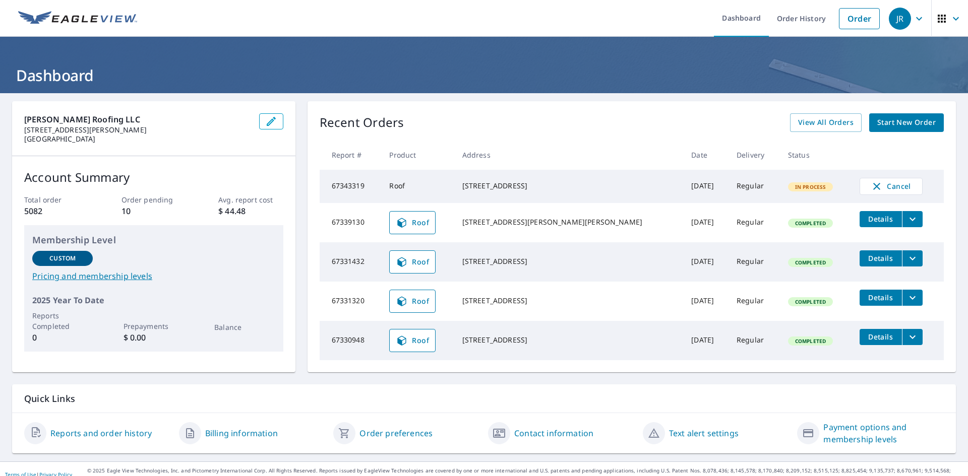 The height and width of the screenshot is (476, 968). I want to click on button: Cancel, so click(890, 186).